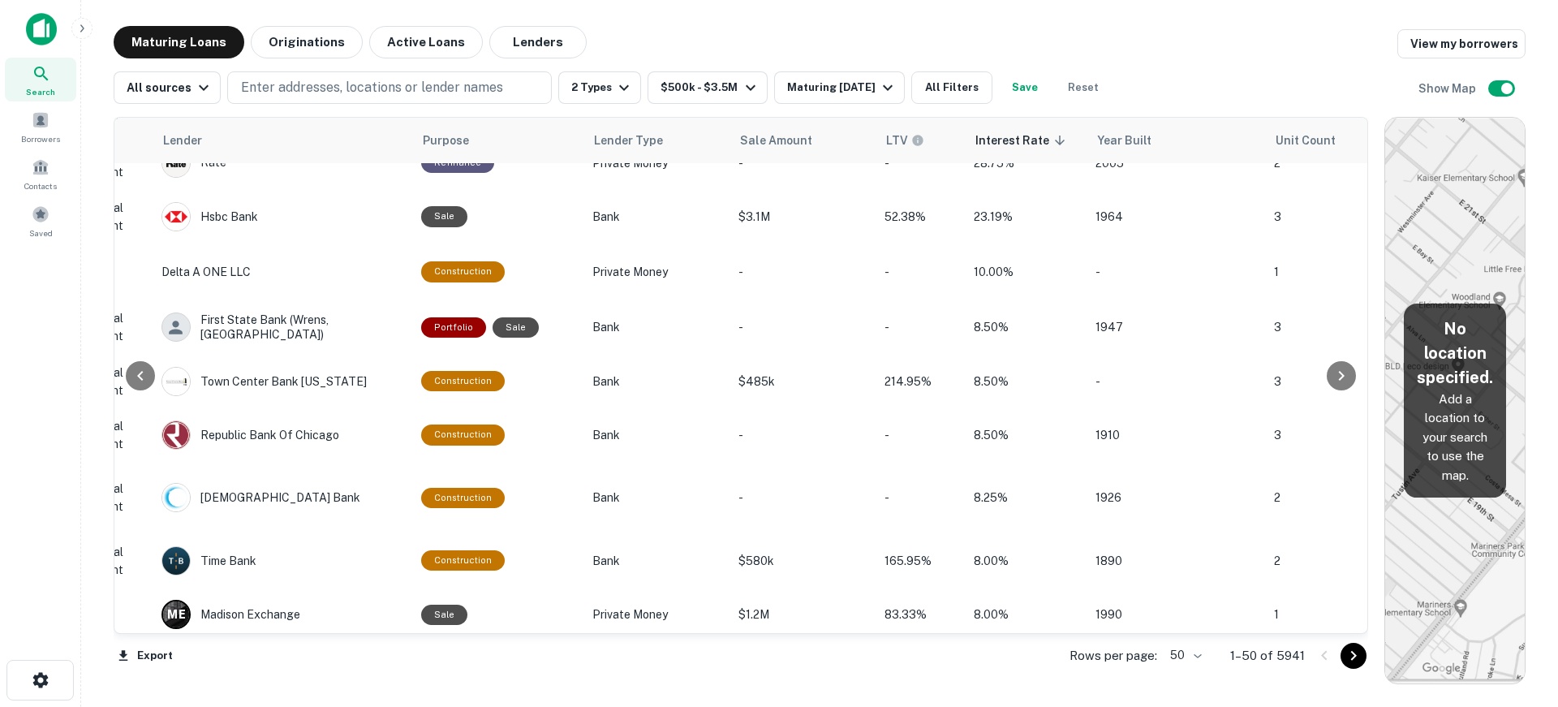 The height and width of the screenshot is (707, 1558). Describe the element at coordinates (307, 42) in the screenshot. I see `button: Originations` at that location.